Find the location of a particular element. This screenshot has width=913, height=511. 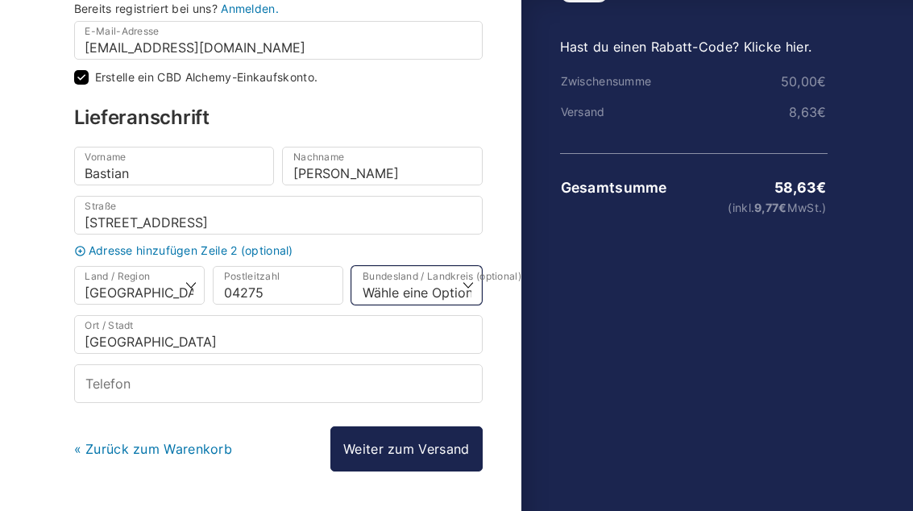

a: « Zurück zum Warenkorb is located at coordinates (153, 449).